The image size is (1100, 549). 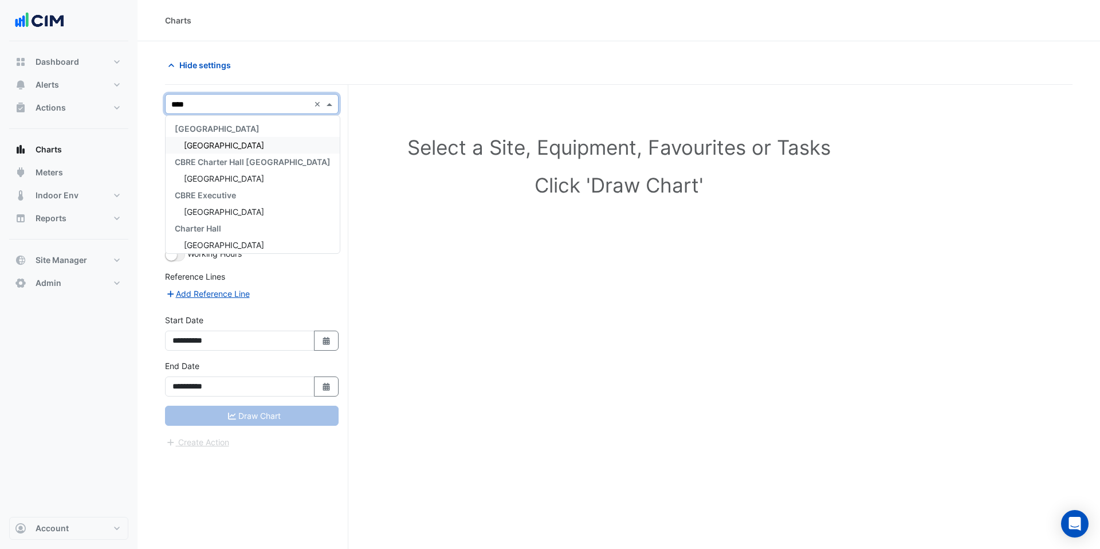 What do you see at coordinates (195, 276) in the screenshot?
I see `label: Reference Lines` at bounding box center [195, 276].